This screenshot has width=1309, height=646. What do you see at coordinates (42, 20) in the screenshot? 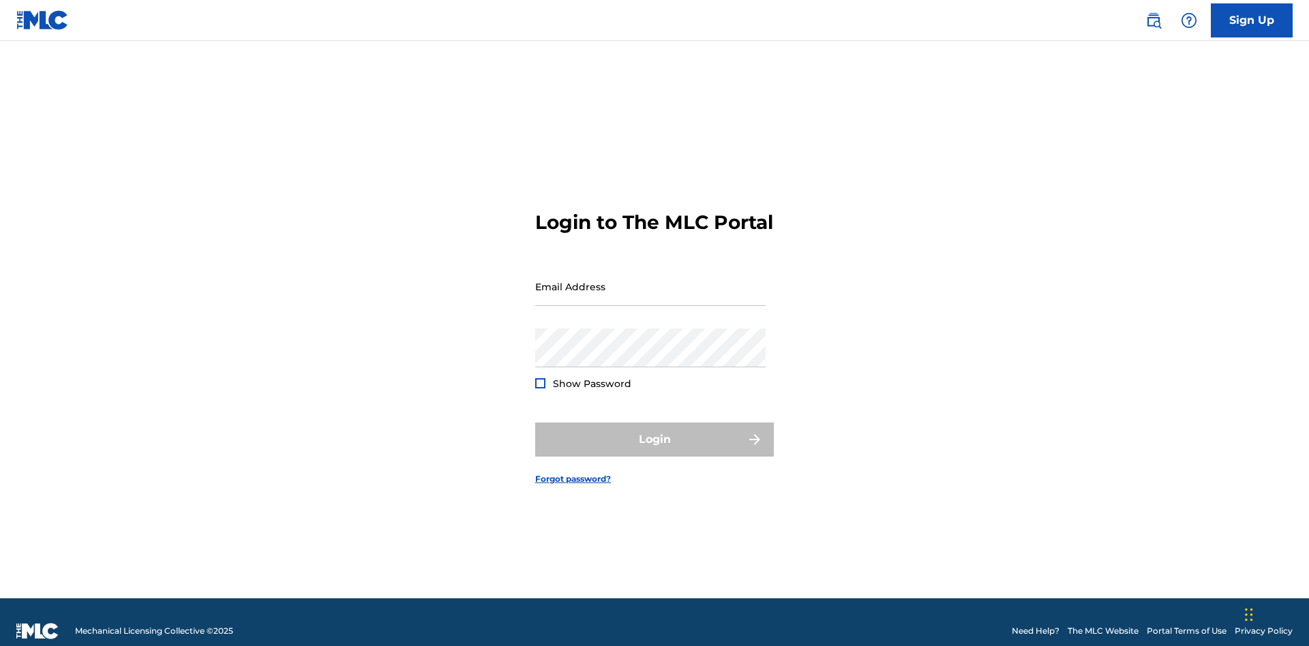
I see `img: MLC Logo` at bounding box center [42, 20].